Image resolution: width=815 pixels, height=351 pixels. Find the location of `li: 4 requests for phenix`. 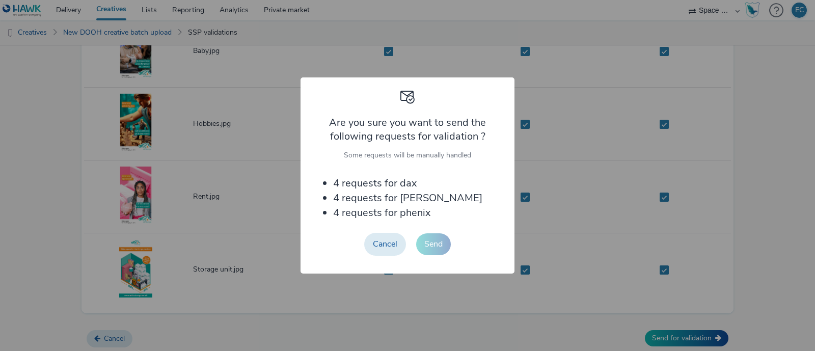

li: 4 requests for phenix is located at coordinates (408, 212).